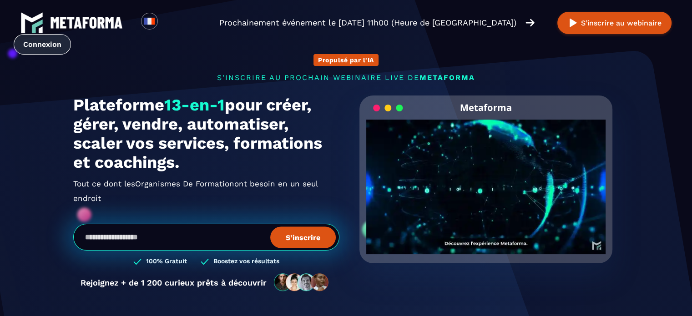  What do you see at coordinates (206, 134) in the screenshot?
I see `h1: Plateforme pour créer, gérer, vendre, automatiser, scaler vos services, formations et coachings.` at bounding box center [206, 134].